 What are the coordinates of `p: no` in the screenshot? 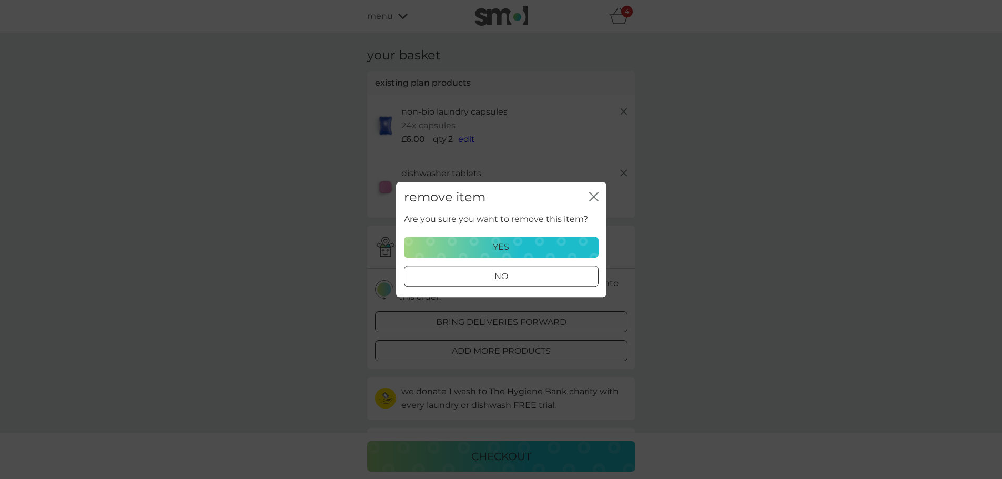 It's located at (501, 277).